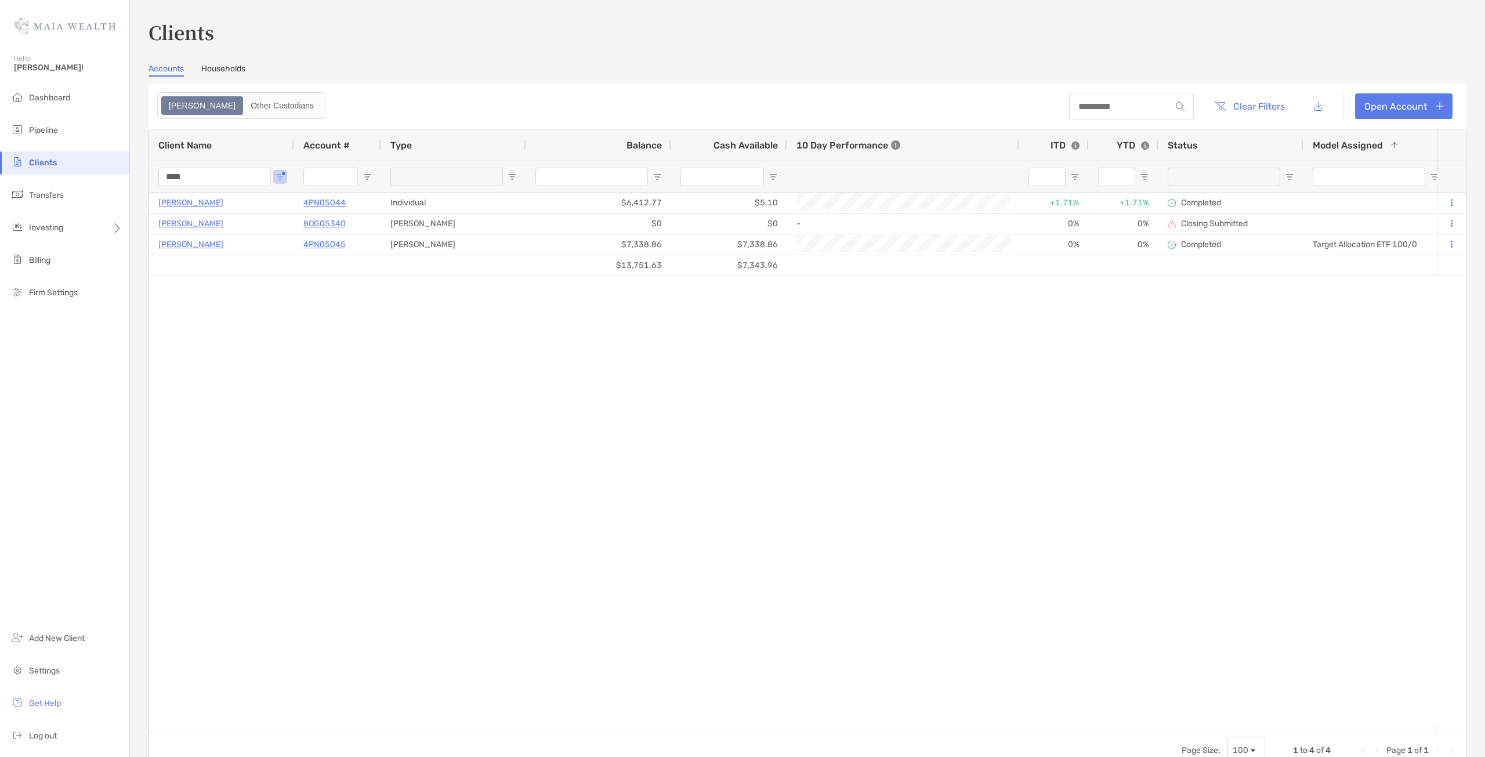 The image size is (1485, 757). Describe the element at coordinates (17, 292) in the screenshot. I see `img: firm-settings icon` at that location.